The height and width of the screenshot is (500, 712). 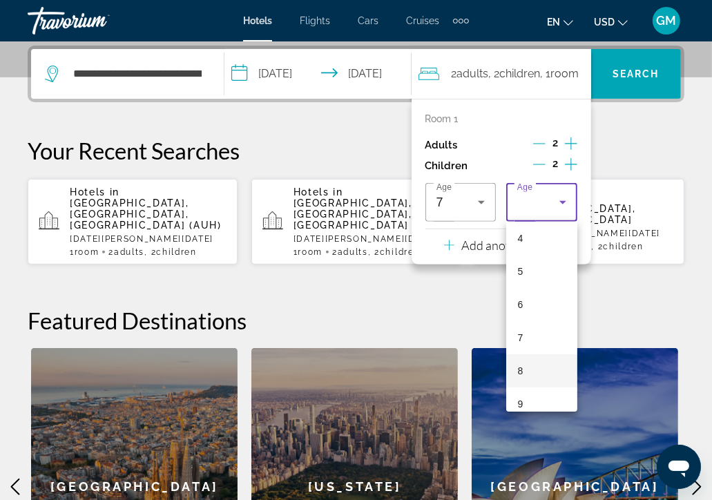 I want to click on mat-option: 5 years old, so click(x=542, y=272).